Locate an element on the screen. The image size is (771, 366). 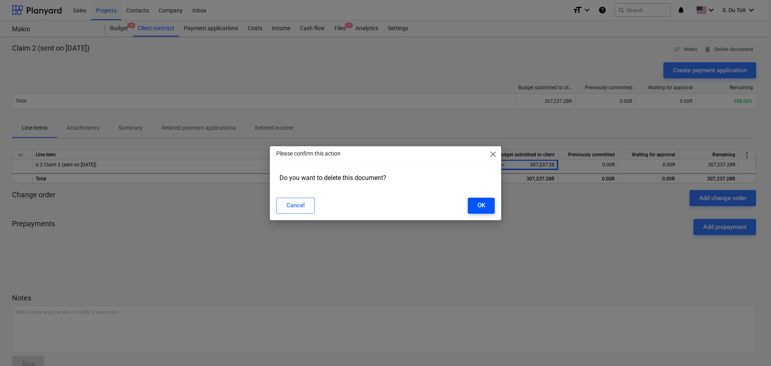
div: OK is located at coordinates (481, 205).